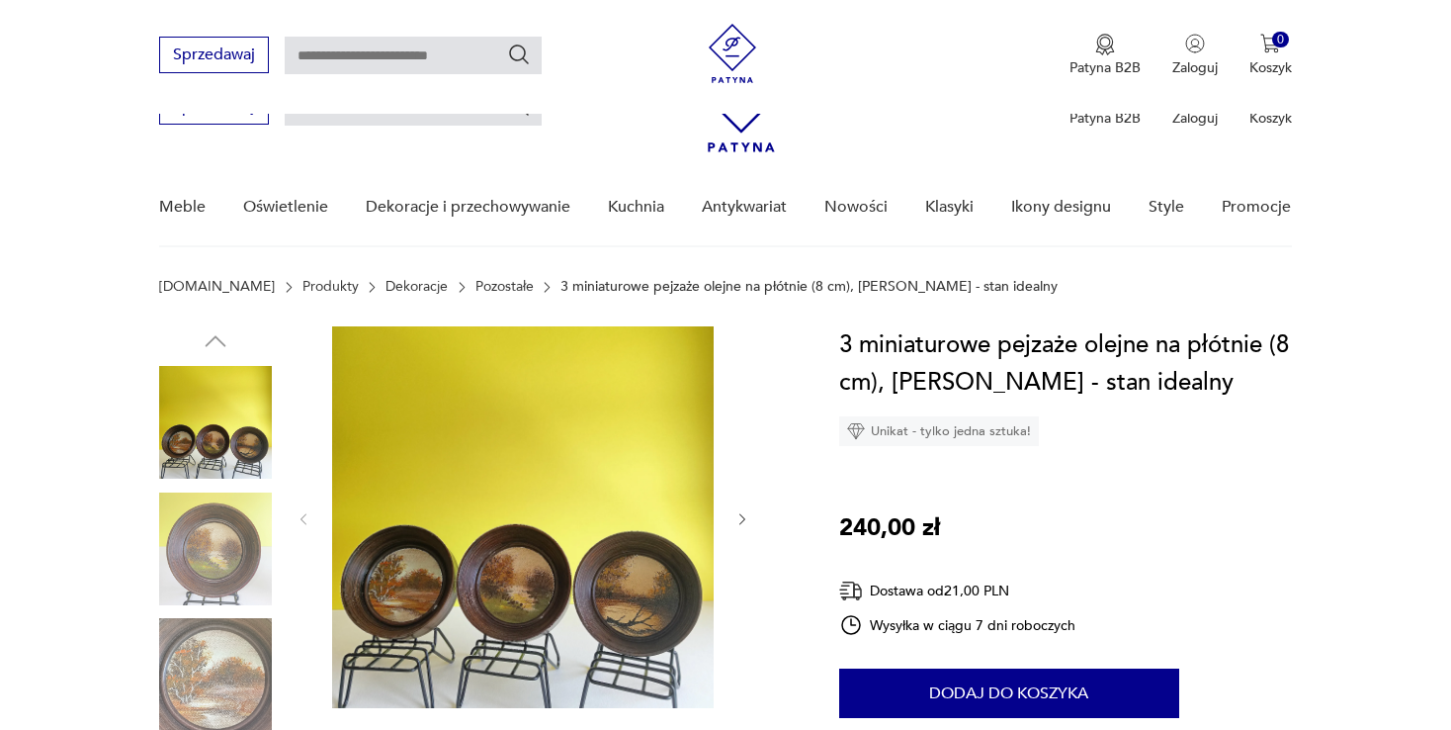 This screenshot has width=1451, height=730. What do you see at coordinates (1105, 44) in the screenshot?
I see `img: Ikona medalu` at bounding box center [1105, 44].